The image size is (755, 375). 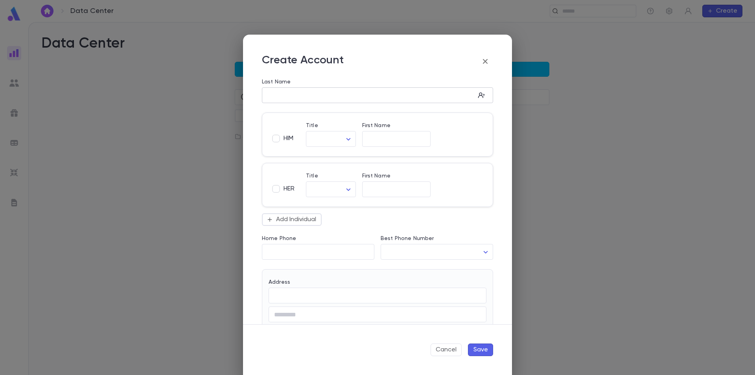 I want to click on button: Save, so click(x=481, y=350).